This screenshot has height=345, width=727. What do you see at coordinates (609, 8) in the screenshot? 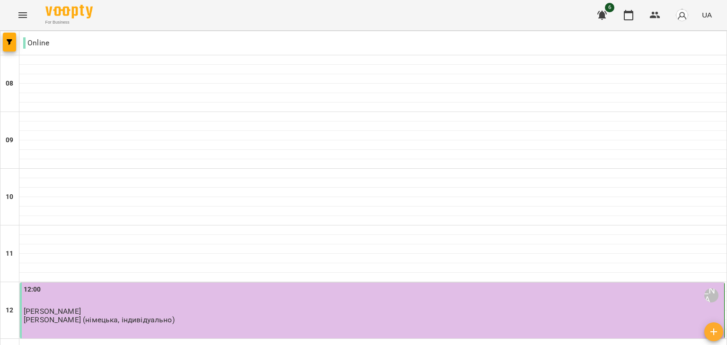
I see `span: 6` at bounding box center [609, 8].